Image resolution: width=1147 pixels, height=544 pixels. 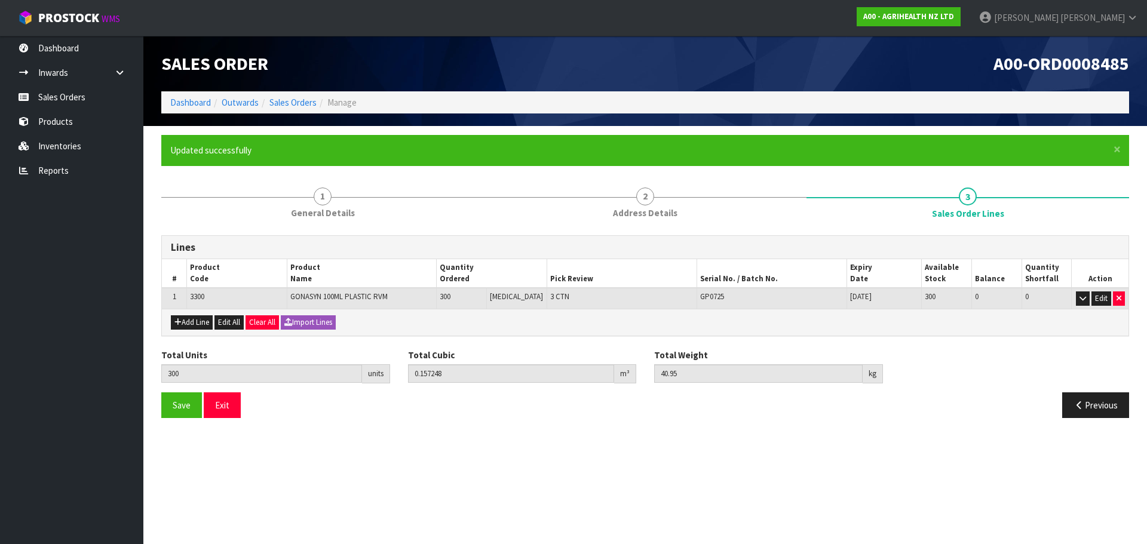 What do you see at coordinates (968, 197) in the screenshot?
I see `span: 3` at bounding box center [968, 197].